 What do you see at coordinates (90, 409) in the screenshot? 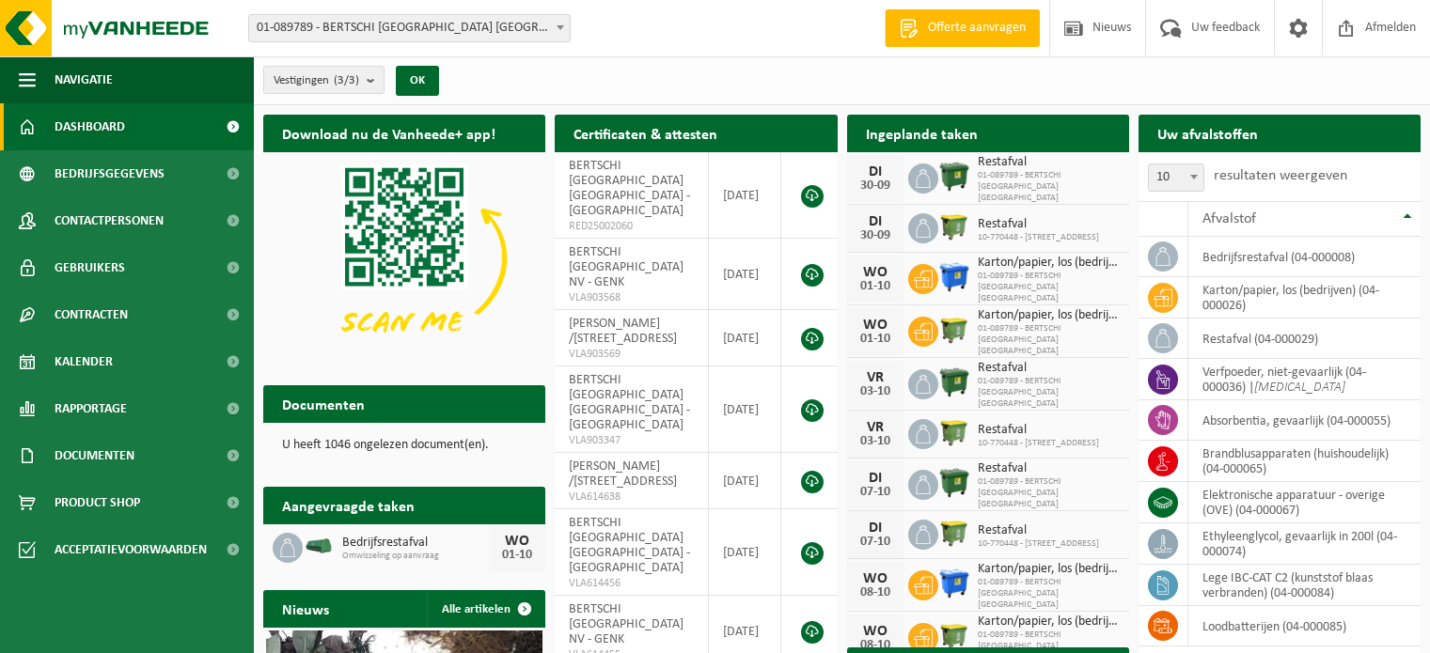
I see `span: Rapportage` at bounding box center [90, 409].